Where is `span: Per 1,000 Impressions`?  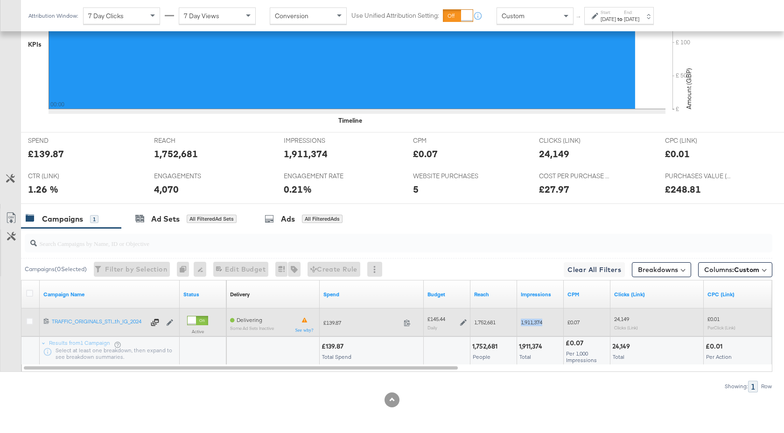 span: Per 1,000 Impressions is located at coordinates (581, 356).